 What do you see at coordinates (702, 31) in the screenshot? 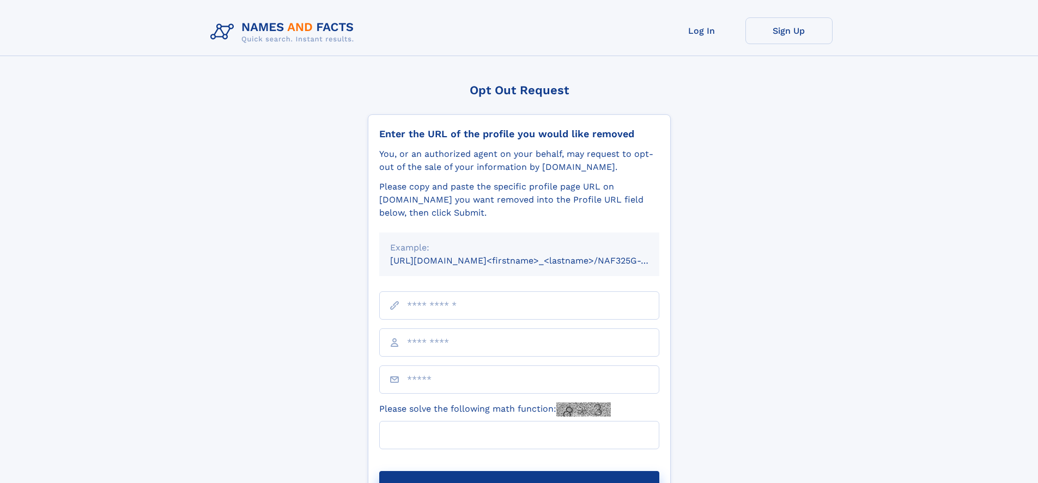
I see `a: Log In` at bounding box center [702, 31].